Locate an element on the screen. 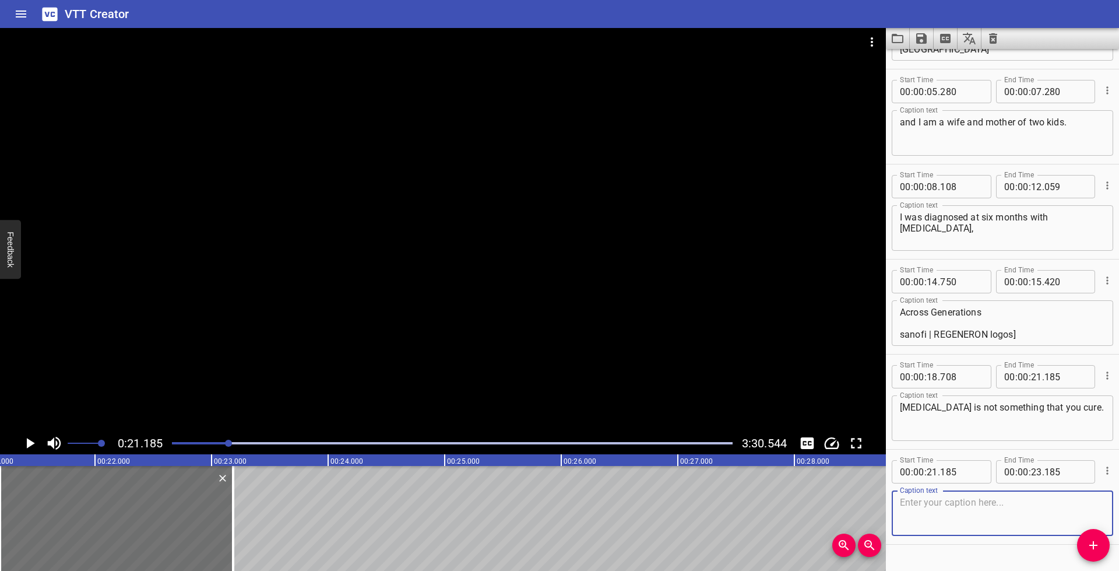 The image size is (1119, 571). button: Delete is located at coordinates (223, 478).